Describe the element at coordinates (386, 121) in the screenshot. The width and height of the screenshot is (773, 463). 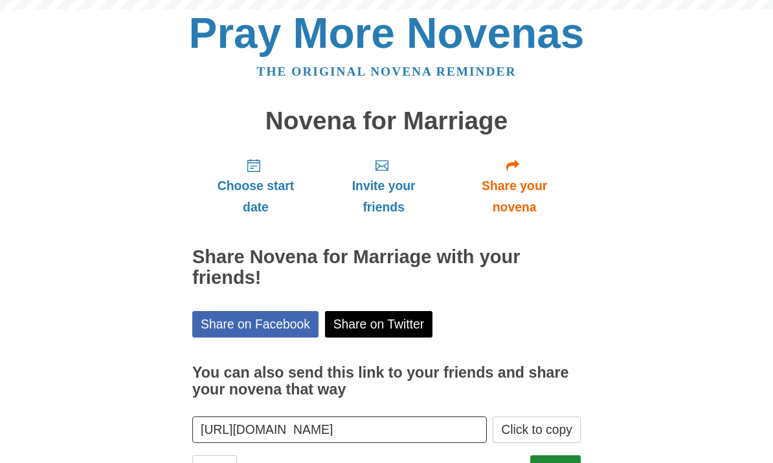
I see `h1: Novena for Marriage` at that location.